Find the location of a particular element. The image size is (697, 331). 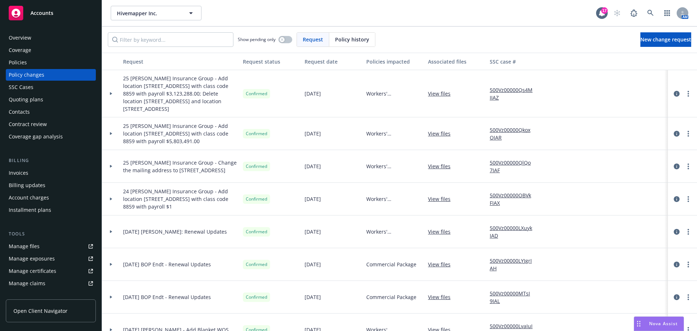

a: Accounts is located at coordinates (51, 13).